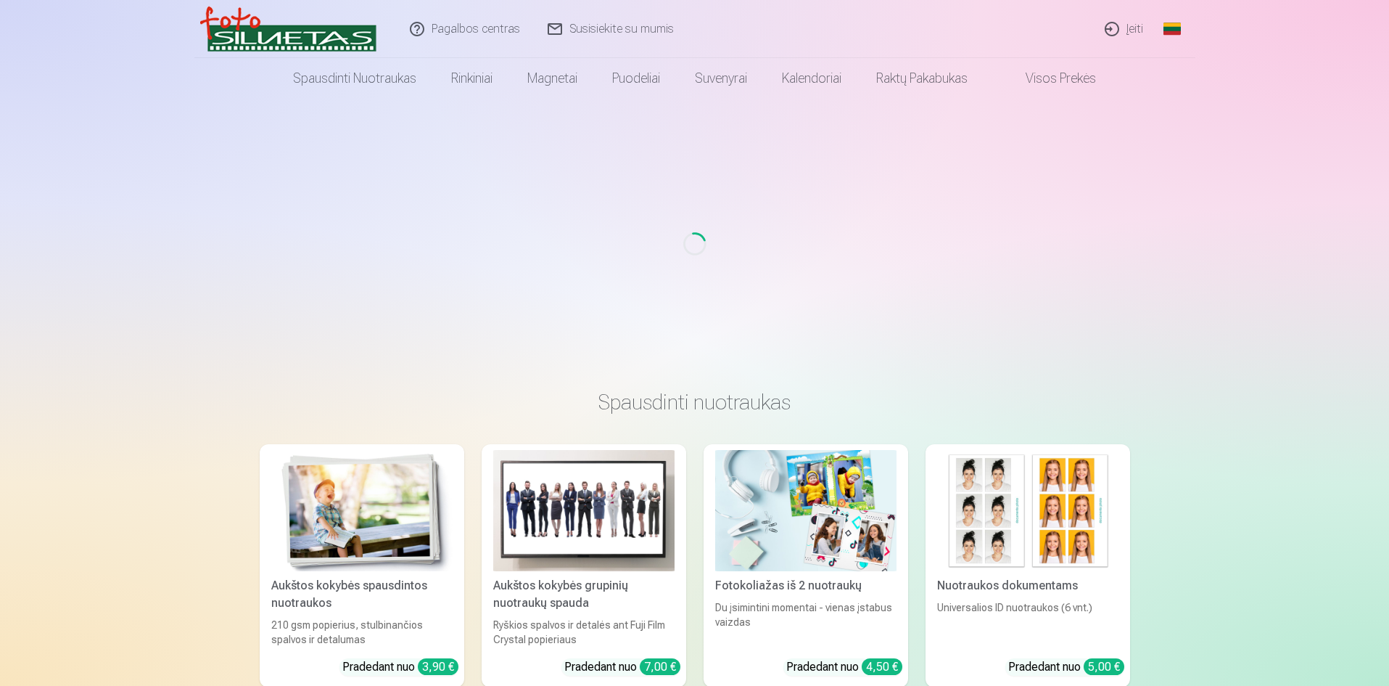 This screenshot has height=686, width=1389. What do you see at coordinates (806, 586) in the screenshot?
I see `div: Fotokoliažas iš 2 nuotraukų` at bounding box center [806, 586].